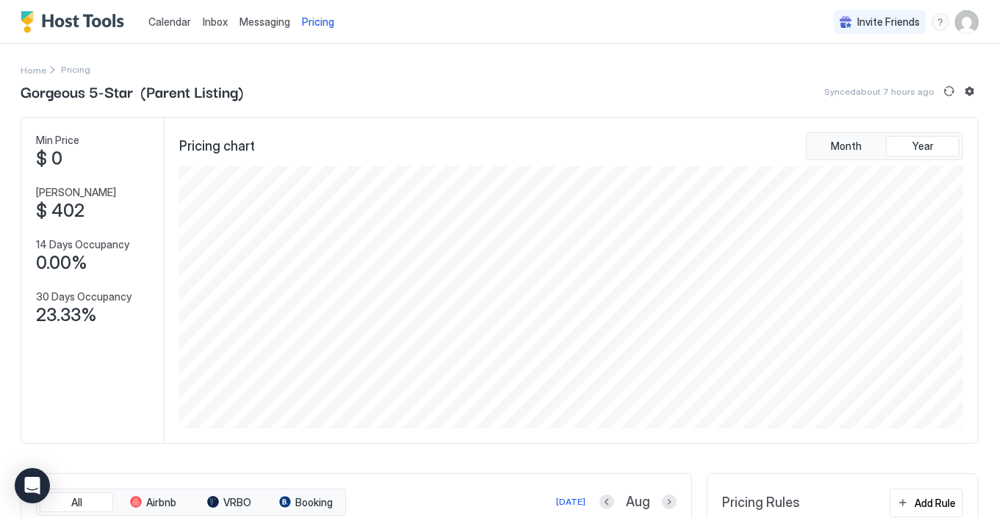  What do you see at coordinates (761, 502) in the screenshot?
I see `span: Pricing Rules` at bounding box center [761, 502].